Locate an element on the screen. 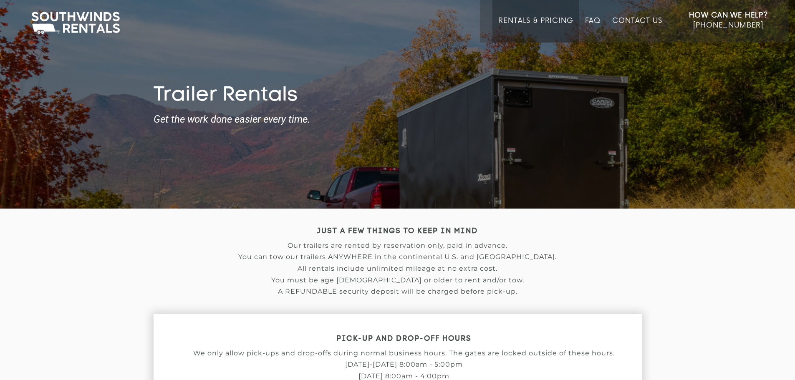  a: Contact Us is located at coordinates (637, 30).